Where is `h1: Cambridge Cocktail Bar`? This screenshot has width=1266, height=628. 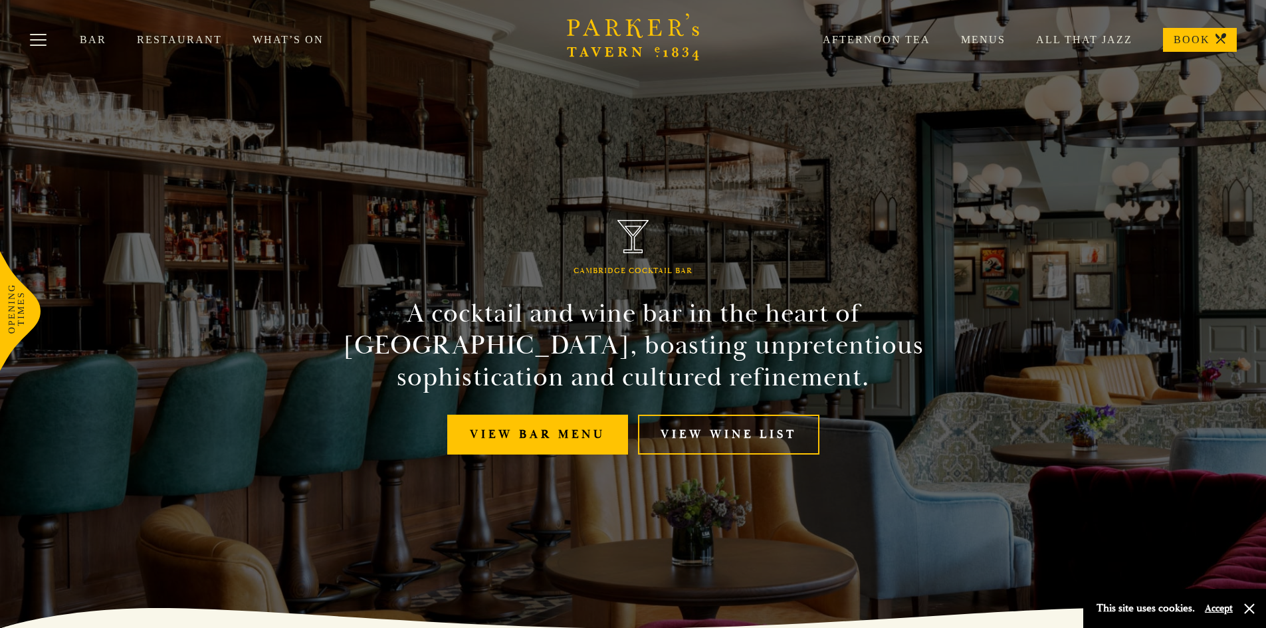 h1: Cambridge Cocktail Bar is located at coordinates (632, 271).